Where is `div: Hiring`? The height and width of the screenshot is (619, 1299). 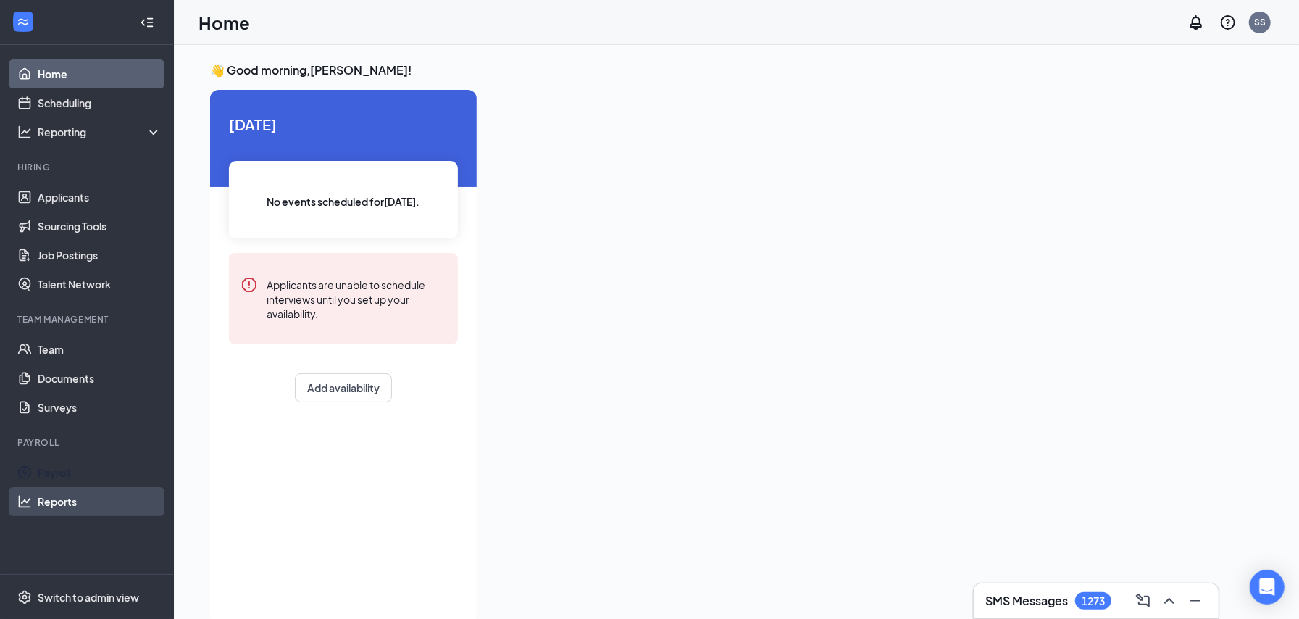 div: Hiring is located at coordinates (88, 167).